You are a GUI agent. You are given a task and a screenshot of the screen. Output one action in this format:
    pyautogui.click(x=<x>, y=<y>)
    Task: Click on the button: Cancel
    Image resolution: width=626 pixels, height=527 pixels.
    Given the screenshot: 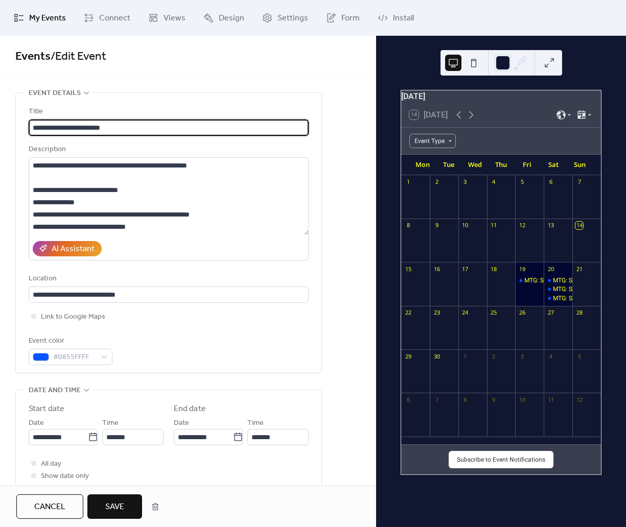 What is the action you would take?
    pyautogui.click(x=50, y=507)
    